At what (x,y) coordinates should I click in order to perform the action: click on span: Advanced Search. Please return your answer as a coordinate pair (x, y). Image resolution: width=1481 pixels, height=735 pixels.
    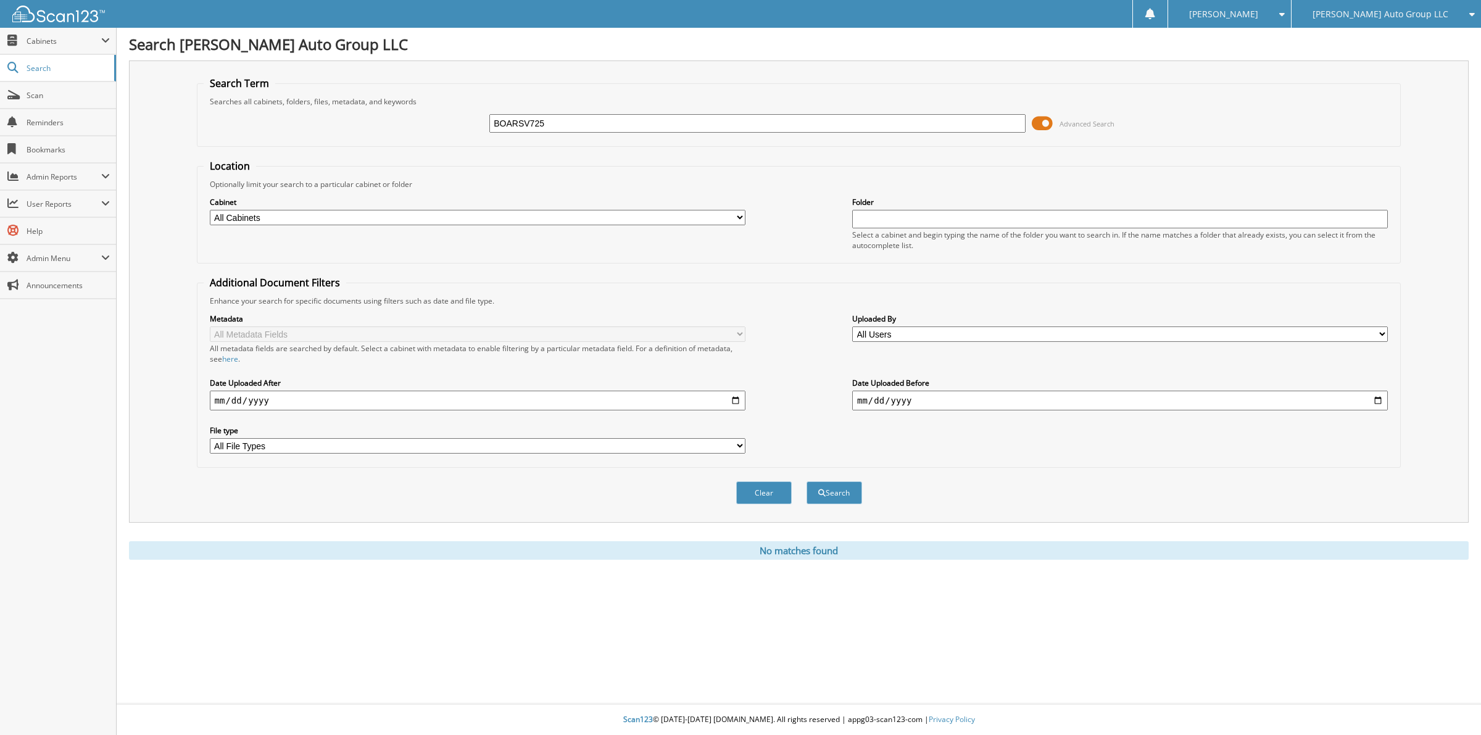
    Looking at the image, I should click on (1086, 123).